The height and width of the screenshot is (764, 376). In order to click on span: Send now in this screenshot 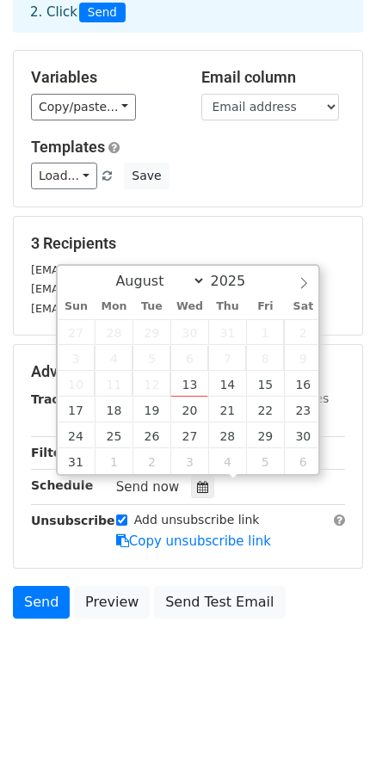, I will do `click(148, 487)`.